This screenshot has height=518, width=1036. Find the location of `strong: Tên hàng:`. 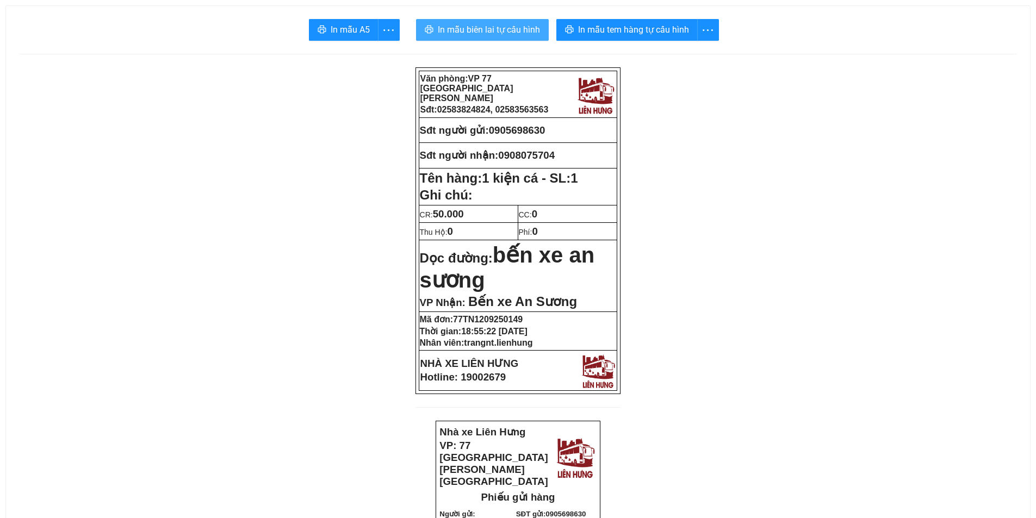

strong: Tên hàng: is located at coordinates (499, 178).